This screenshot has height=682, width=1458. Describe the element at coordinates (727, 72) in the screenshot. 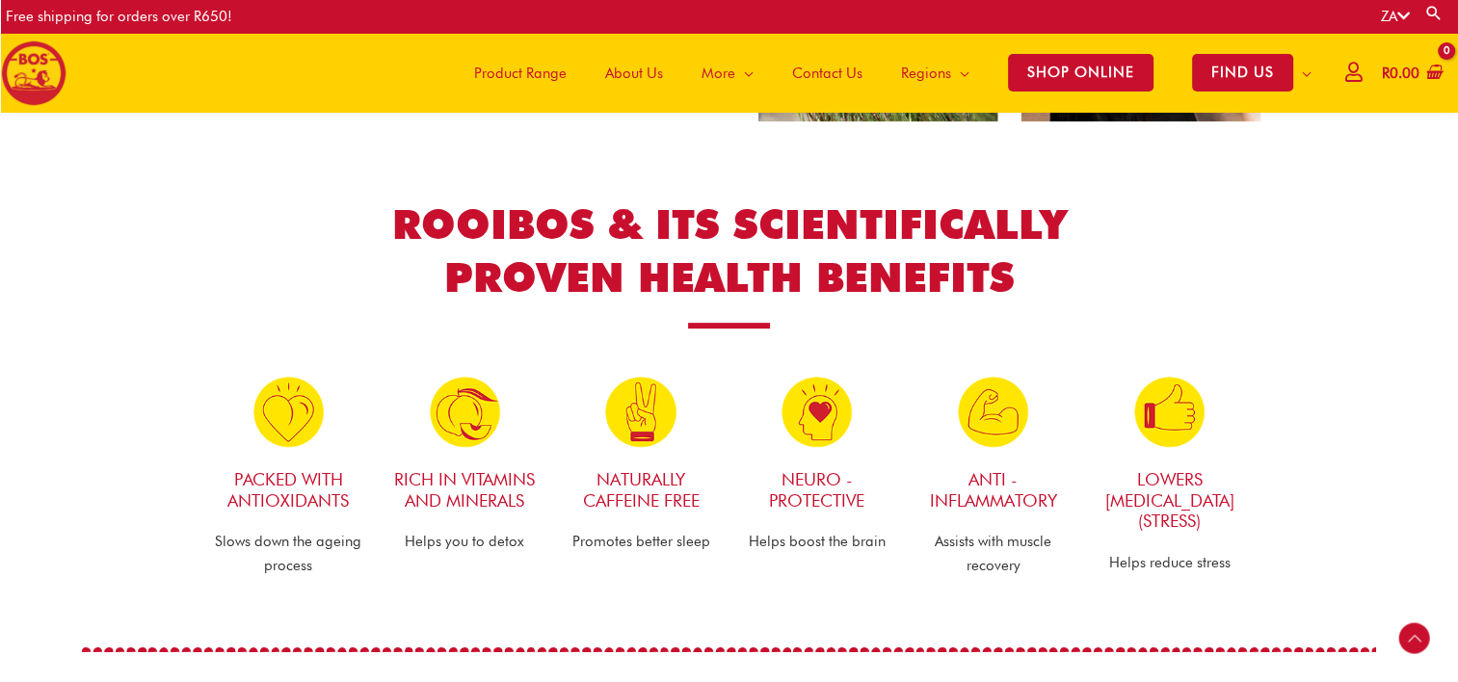

I see `a: More` at that location.